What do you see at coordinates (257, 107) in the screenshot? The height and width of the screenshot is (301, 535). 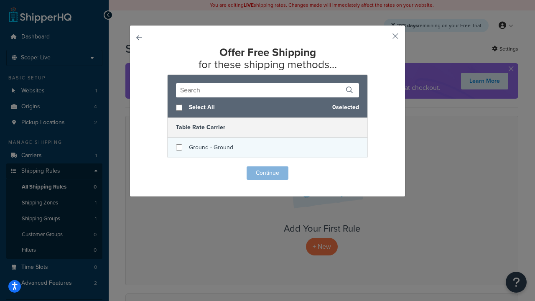 I see `span: Select All` at bounding box center [257, 107].